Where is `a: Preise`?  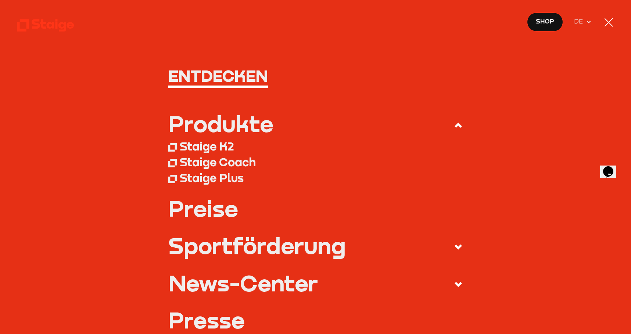 a: Preise is located at coordinates (315, 208).